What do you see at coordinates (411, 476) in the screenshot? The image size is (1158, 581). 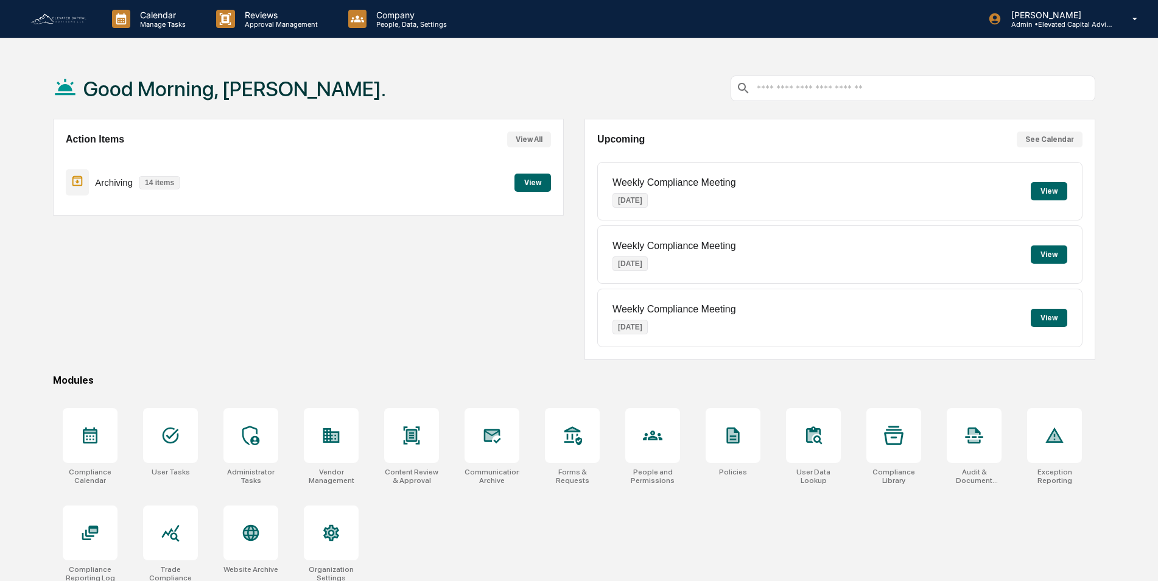 I see `div: Content Review & Approval` at bounding box center [411, 476].